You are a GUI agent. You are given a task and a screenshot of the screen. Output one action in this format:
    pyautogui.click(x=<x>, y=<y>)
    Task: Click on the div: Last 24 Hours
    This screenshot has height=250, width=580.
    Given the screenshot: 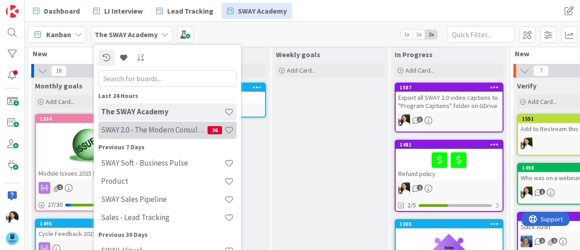 What is the action you would take?
    pyautogui.click(x=167, y=96)
    